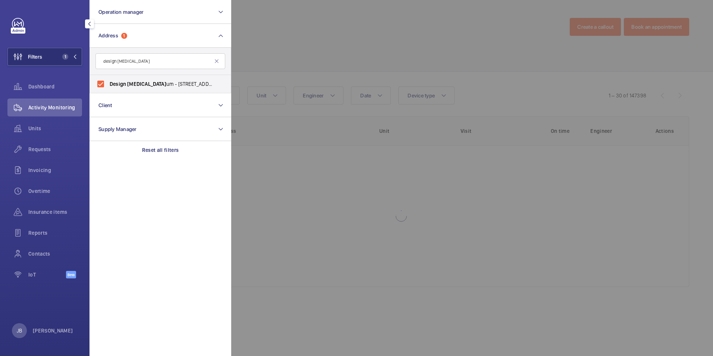 The height and width of the screenshot is (356, 713). Describe the element at coordinates (55, 233) in the screenshot. I see `span: Reports` at that location.